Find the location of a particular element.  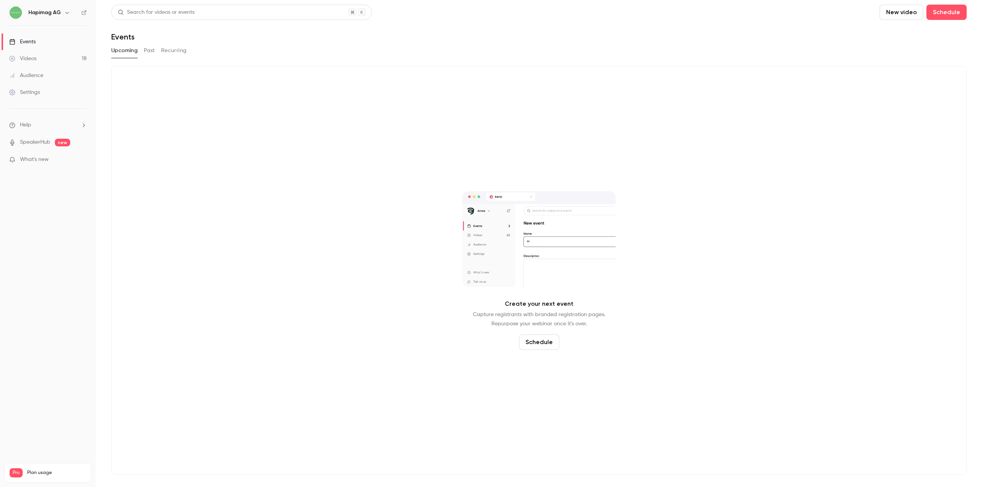

div: Audience is located at coordinates (26, 76).